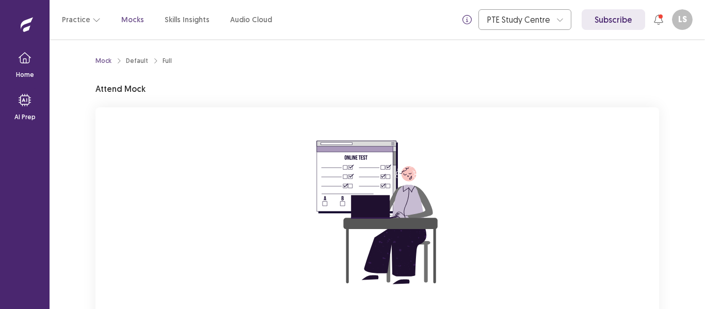  What do you see at coordinates (137, 61) in the screenshot?
I see `div: Default` at bounding box center [137, 61].